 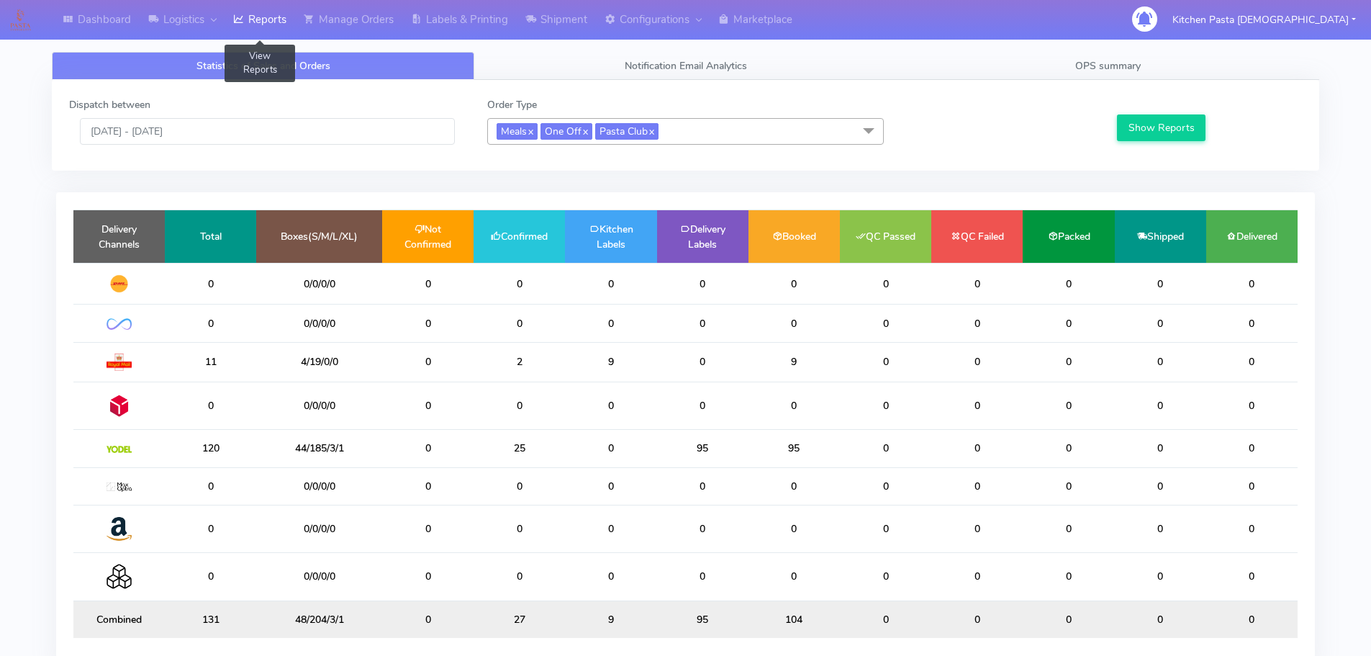 I want to click on td: Boxes(S/M/L/XL), so click(x=319, y=236).